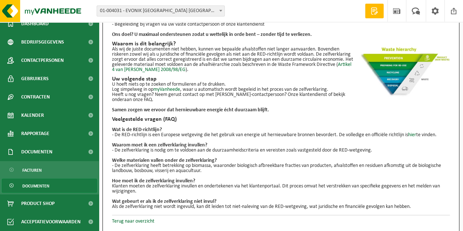 The image size is (463, 231). What do you see at coordinates (137, 130) in the screenshot?
I see `b: Wat is de RED-richtlijn?` at bounding box center [137, 130].